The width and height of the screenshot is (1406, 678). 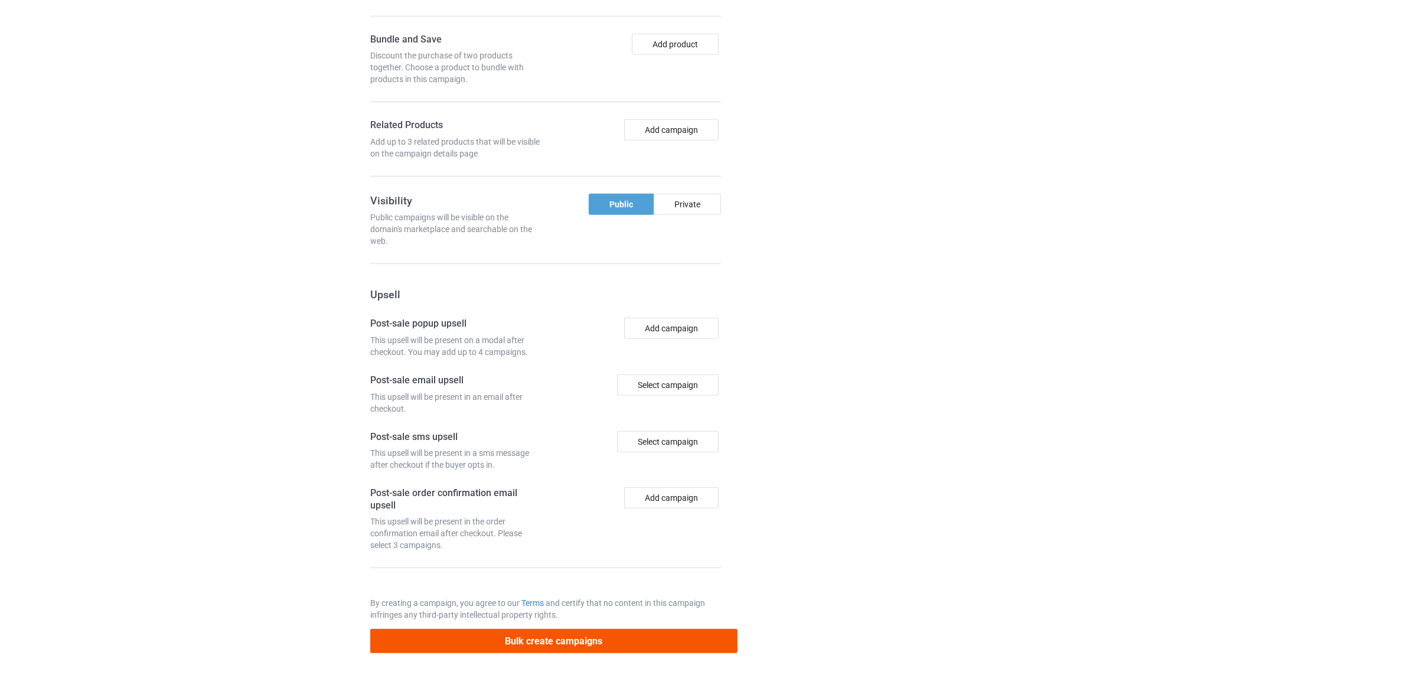 I want to click on div: Discount the purchase of two products together. Choose a product to bundle with products in this ..., so click(x=456, y=67).